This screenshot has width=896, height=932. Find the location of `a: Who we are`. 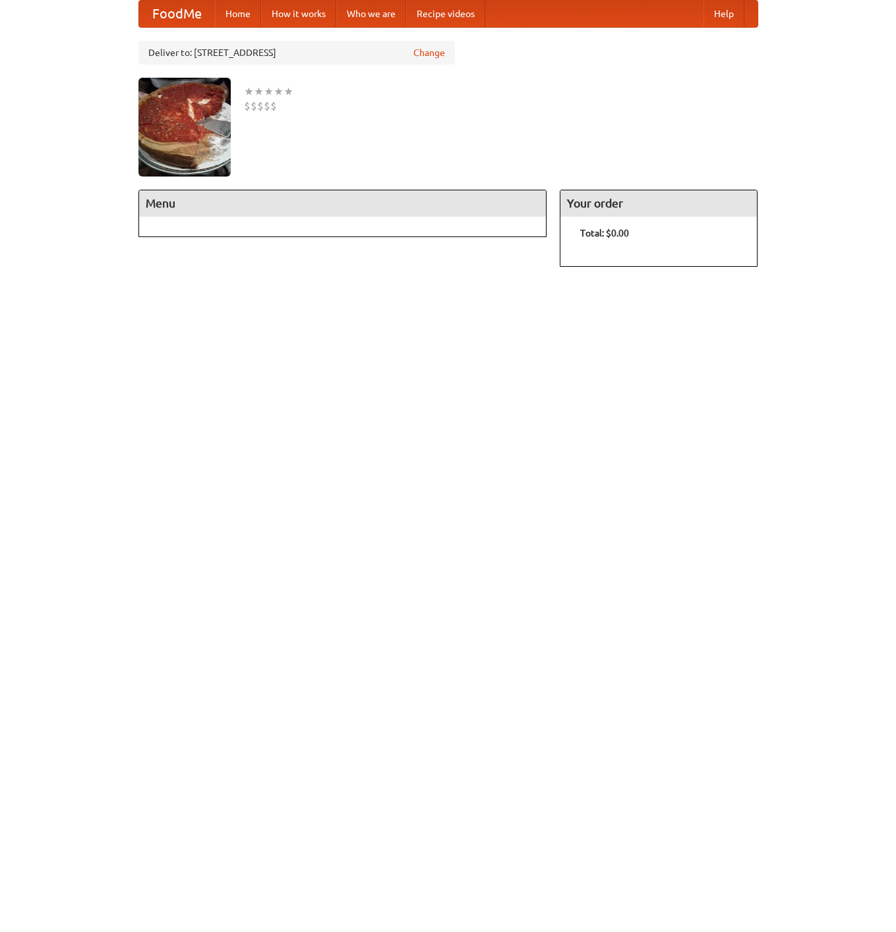

a: Who we are is located at coordinates (371, 14).